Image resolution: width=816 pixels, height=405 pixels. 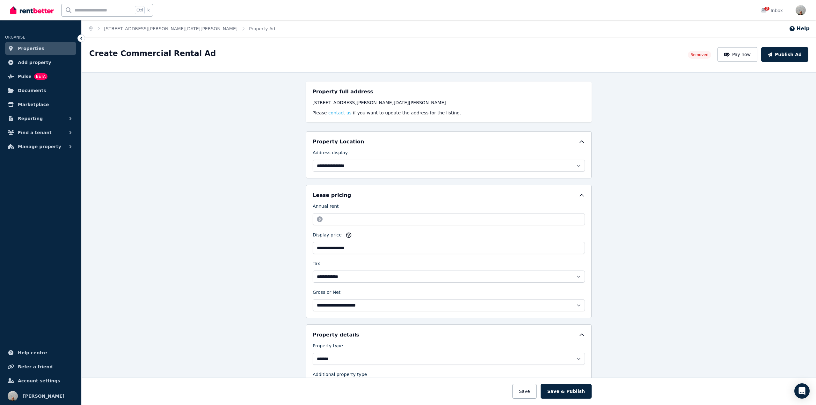 What do you see at coordinates (449, 113) in the screenshot?
I see `p: Please if you want to update the address for the listing.` at bounding box center [449, 113].